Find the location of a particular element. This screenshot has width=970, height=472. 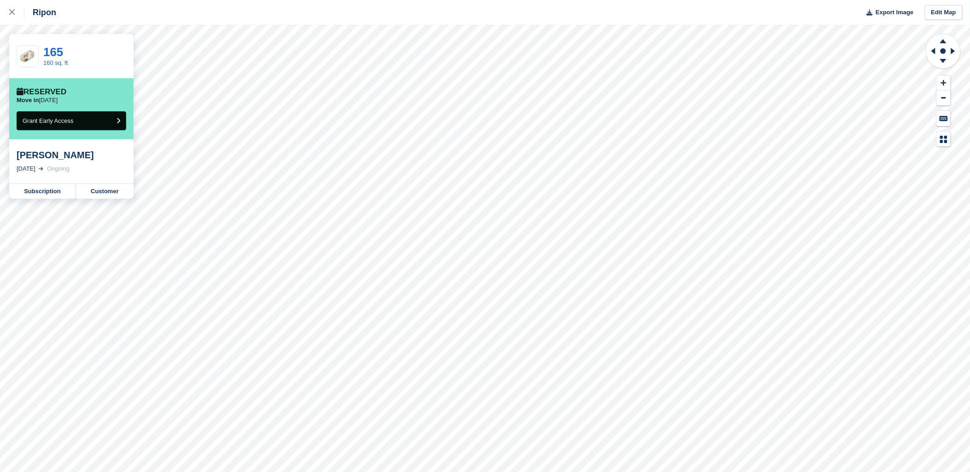

button: Zoom Out is located at coordinates (944, 98).